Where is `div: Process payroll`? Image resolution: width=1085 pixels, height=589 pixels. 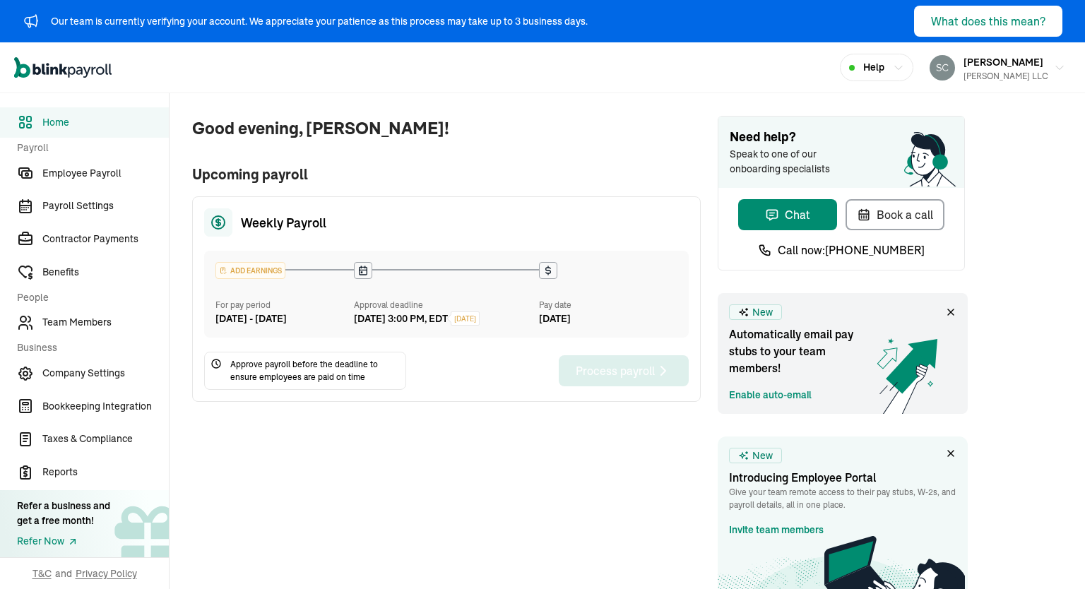 div: Process payroll is located at coordinates (624, 371).